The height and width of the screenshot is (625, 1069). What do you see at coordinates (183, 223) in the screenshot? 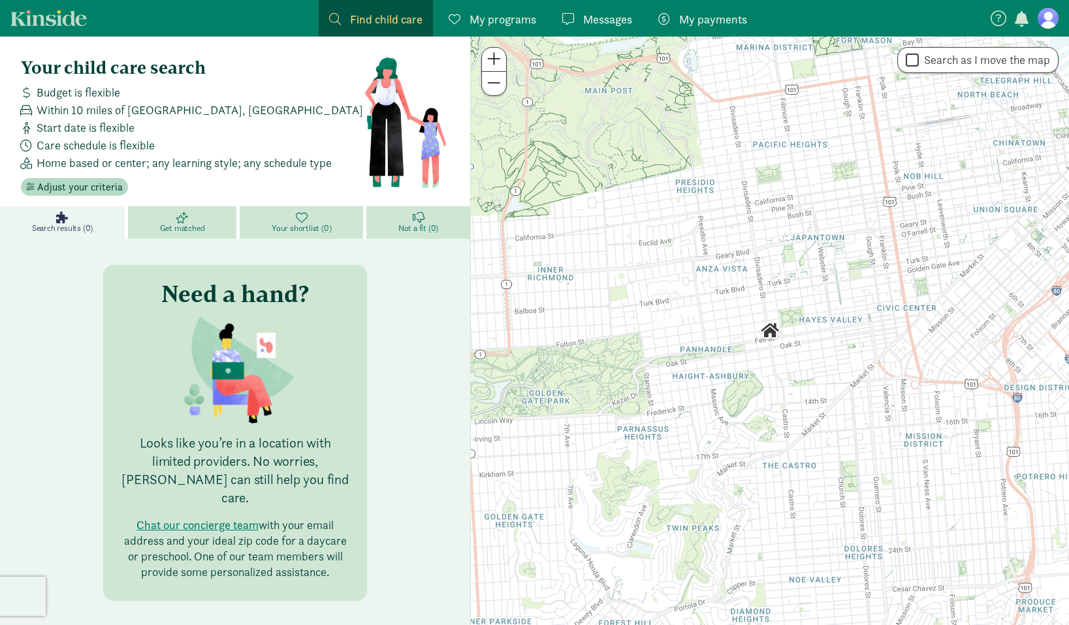
I see `a: Get matched` at bounding box center [183, 223].